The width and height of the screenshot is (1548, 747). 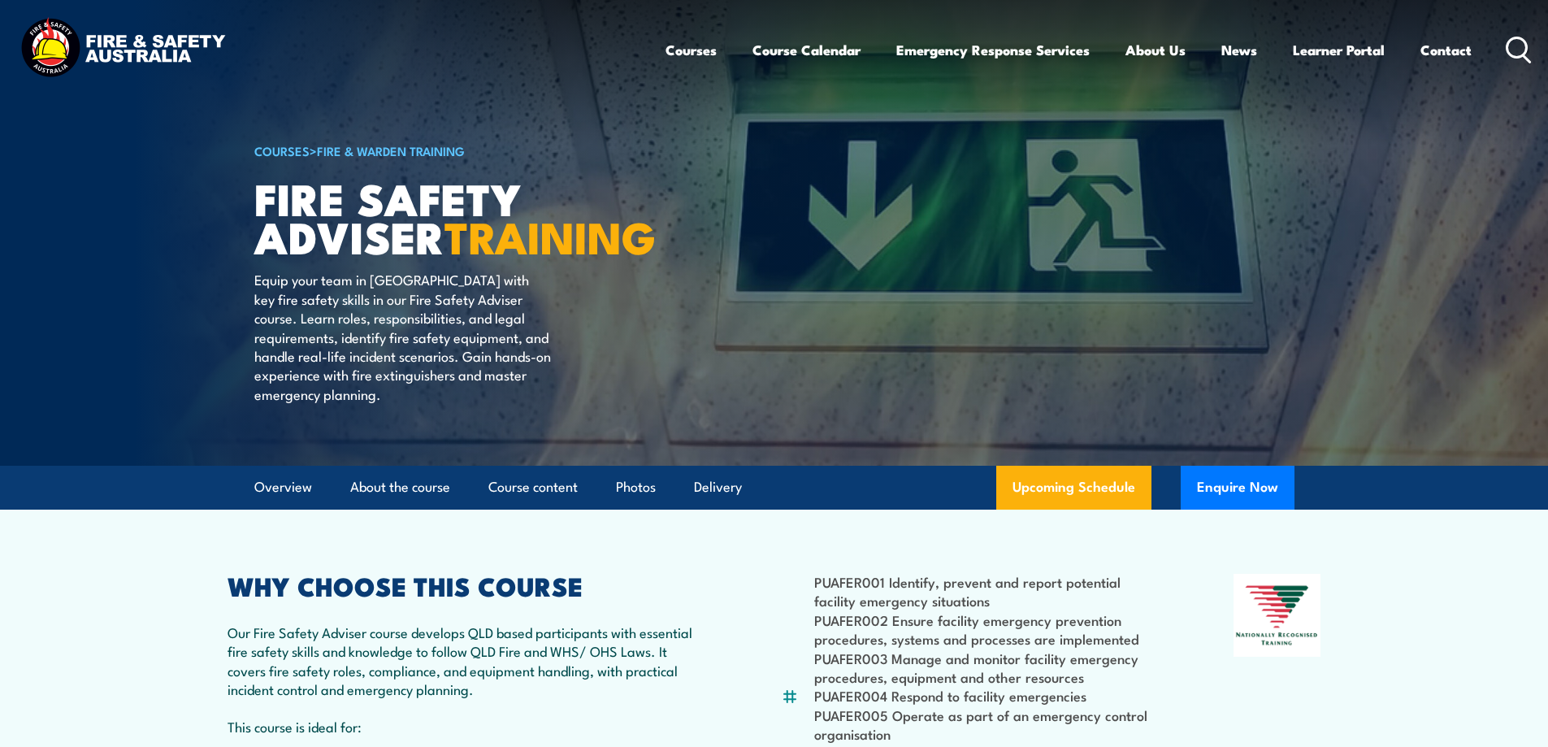 What do you see at coordinates (391, 150) in the screenshot?
I see `a: Fire & Warden Training` at bounding box center [391, 150].